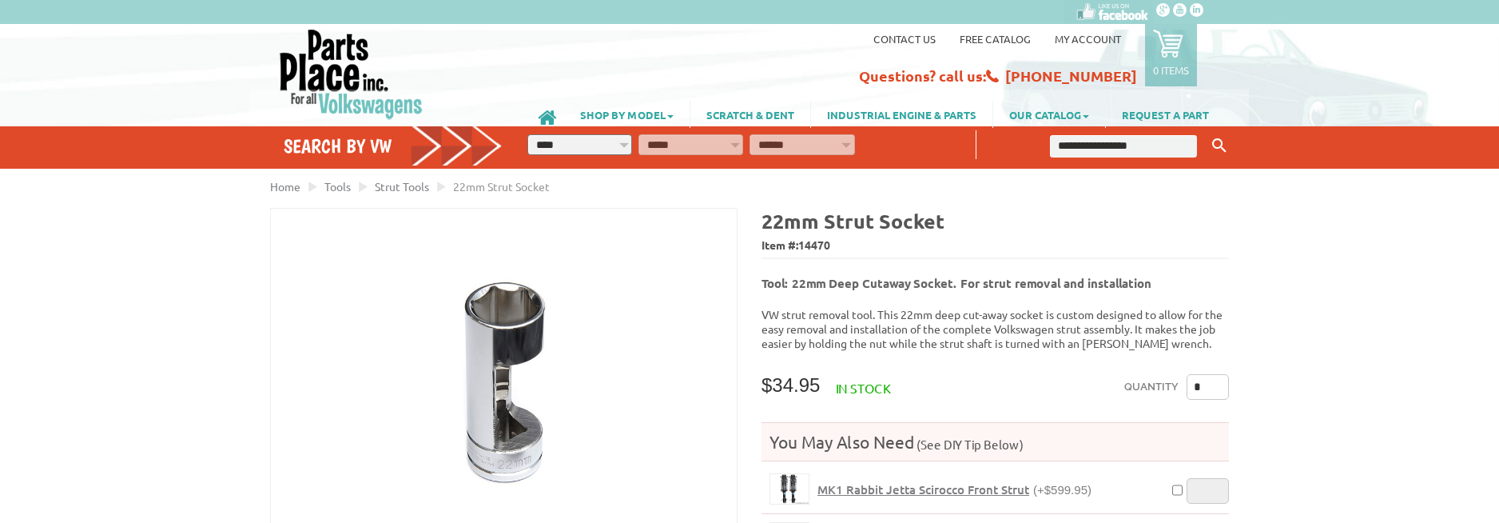  Describe the element at coordinates (1062, 489) in the screenshot. I see `span: (+$599.95)` at that location.